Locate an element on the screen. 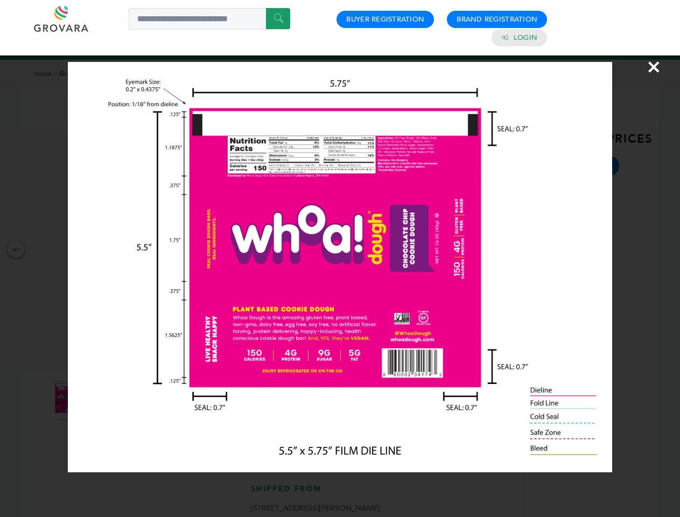 The width and height of the screenshot is (680, 517). a: Buyer Registration is located at coordinates (385, 19).